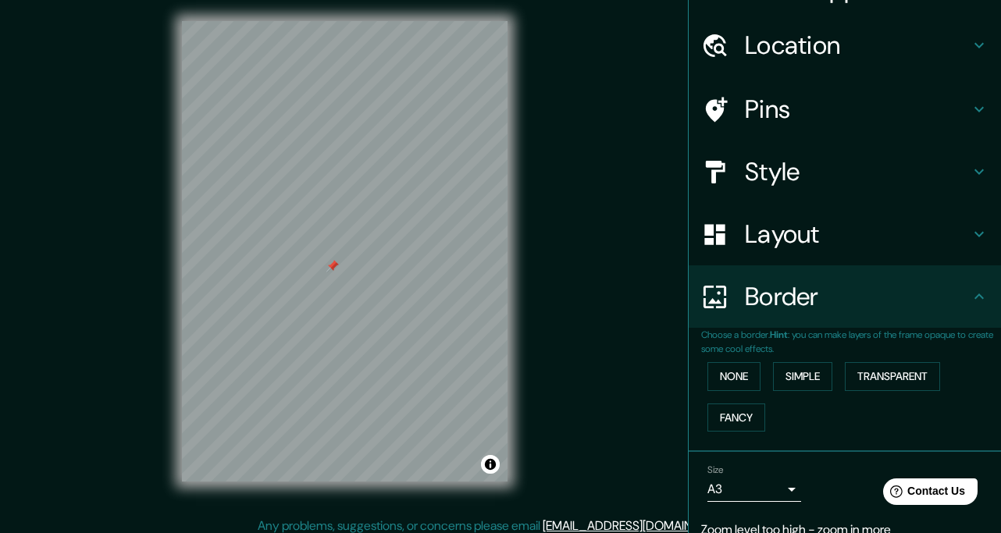 This screenshot has height=533, width=1001. What do you see at coordinates (845, 109) in the screenshot?
I see `div: Pins` at bounding box center [845, 109].